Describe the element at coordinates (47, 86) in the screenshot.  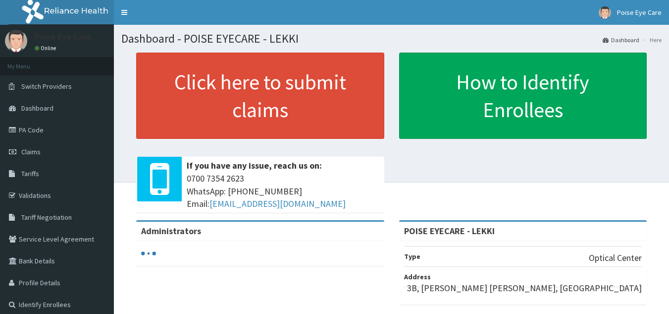
I see `span: Switch Providers` at that location.